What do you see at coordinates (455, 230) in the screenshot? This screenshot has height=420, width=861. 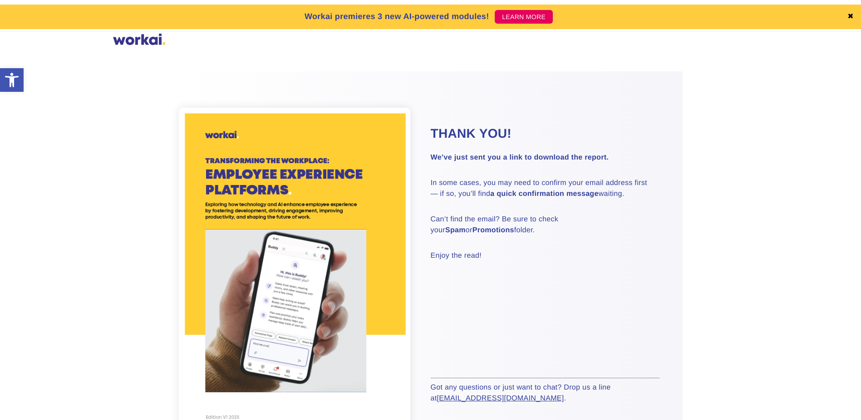 I see `strong: Spam` at bounding box center [455, 230].